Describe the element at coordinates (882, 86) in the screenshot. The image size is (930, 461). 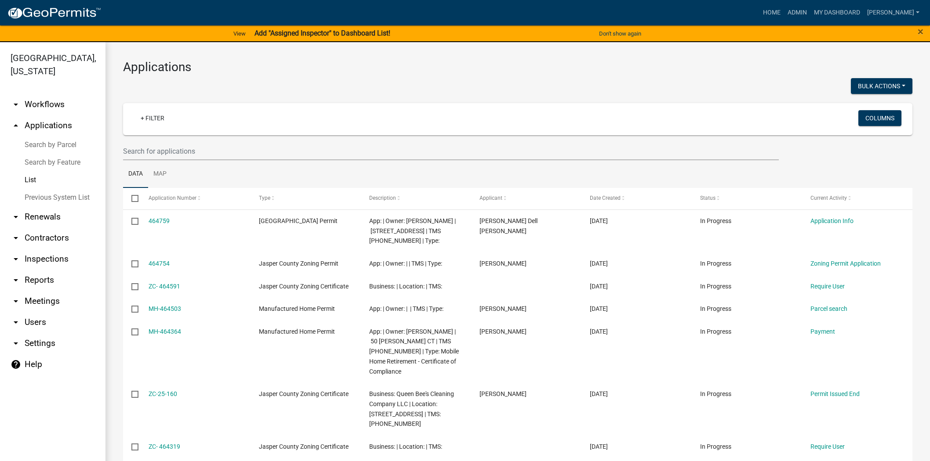
I see `button: Bulk Actions` at that location.